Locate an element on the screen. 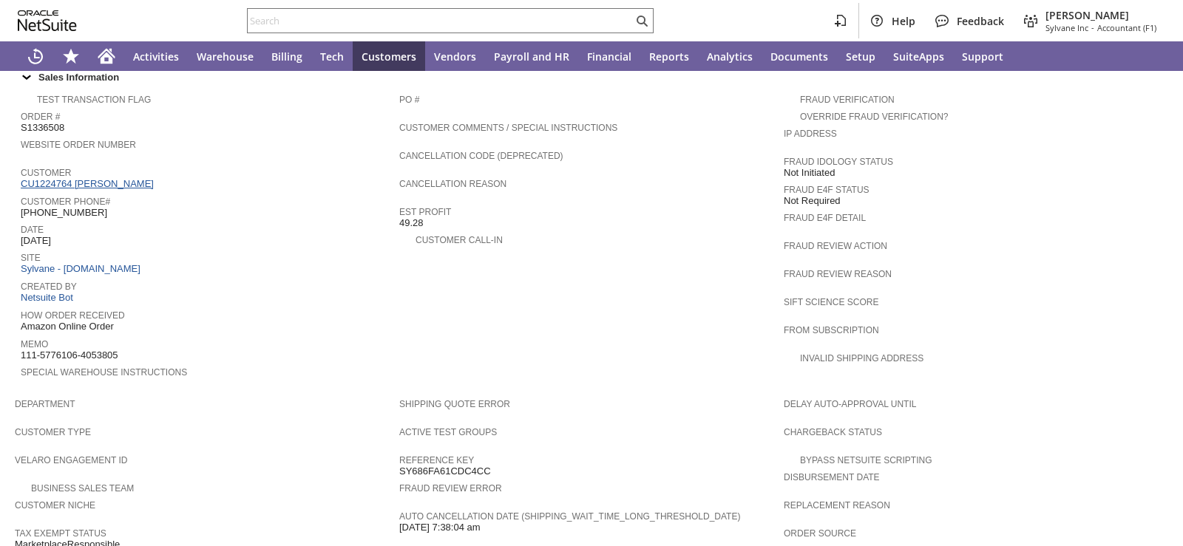 The image size is (1183, 546). a: Est Profit is located at coordinates (425, 212).